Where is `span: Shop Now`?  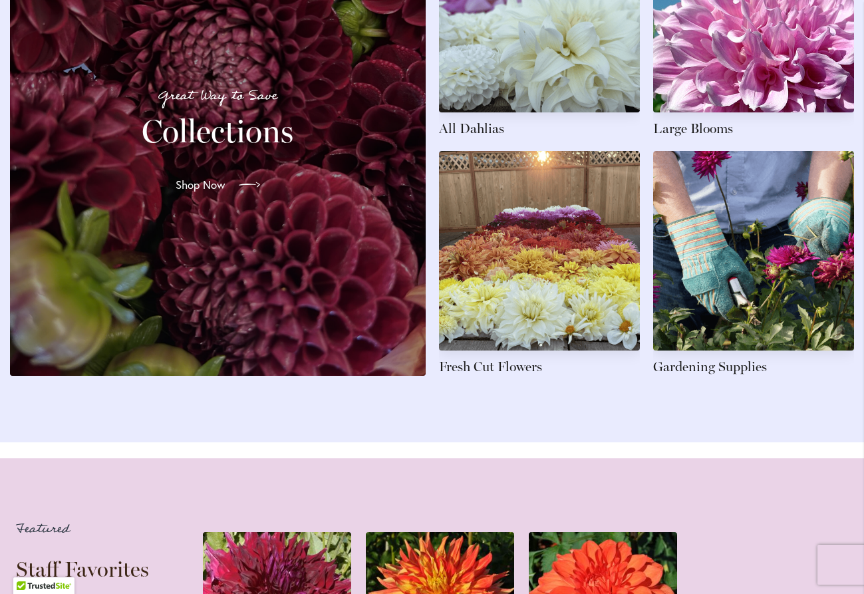
span: Shop Now is located at coordinates (200, 185).